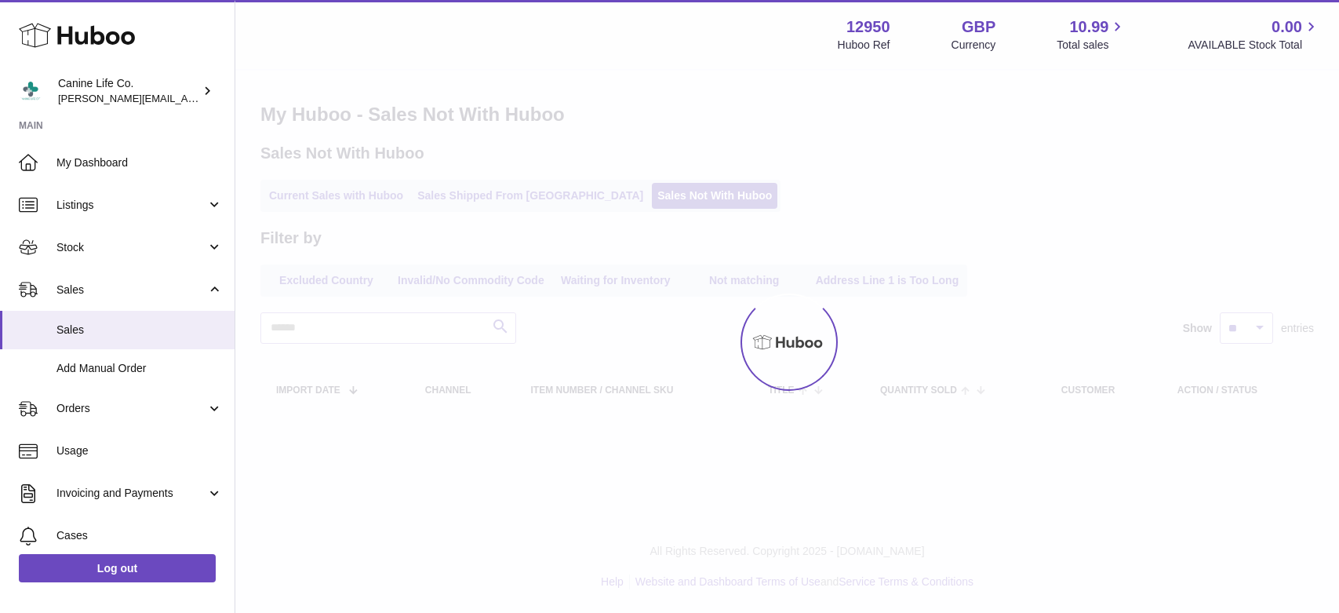  Describe the element at coordinates (140, 368) in the screenshot. I see `span: Add Manual Order` at that location.